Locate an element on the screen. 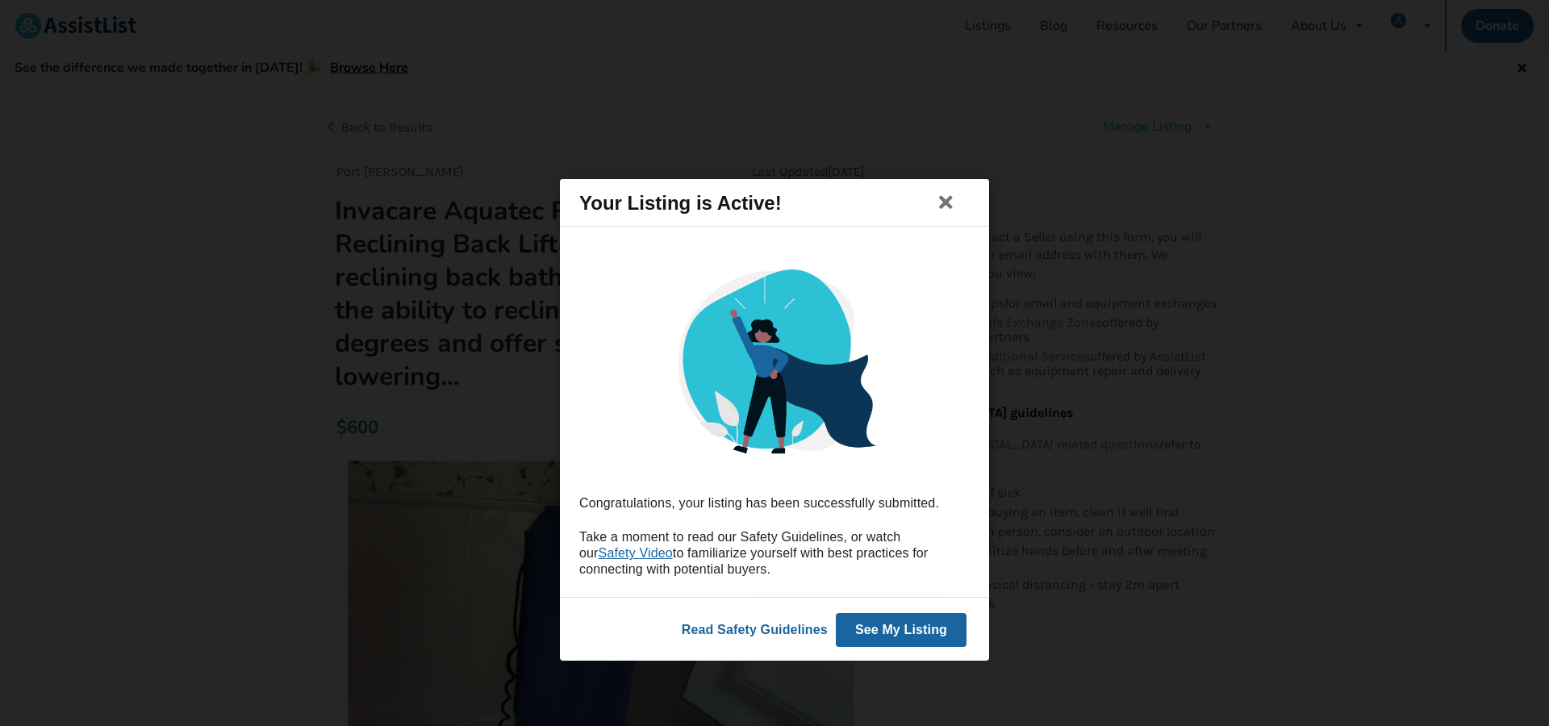 The image size is (1549, 726). div: Congratulations, your listing has been successfully submitted. is located at coordinates (775, 504).